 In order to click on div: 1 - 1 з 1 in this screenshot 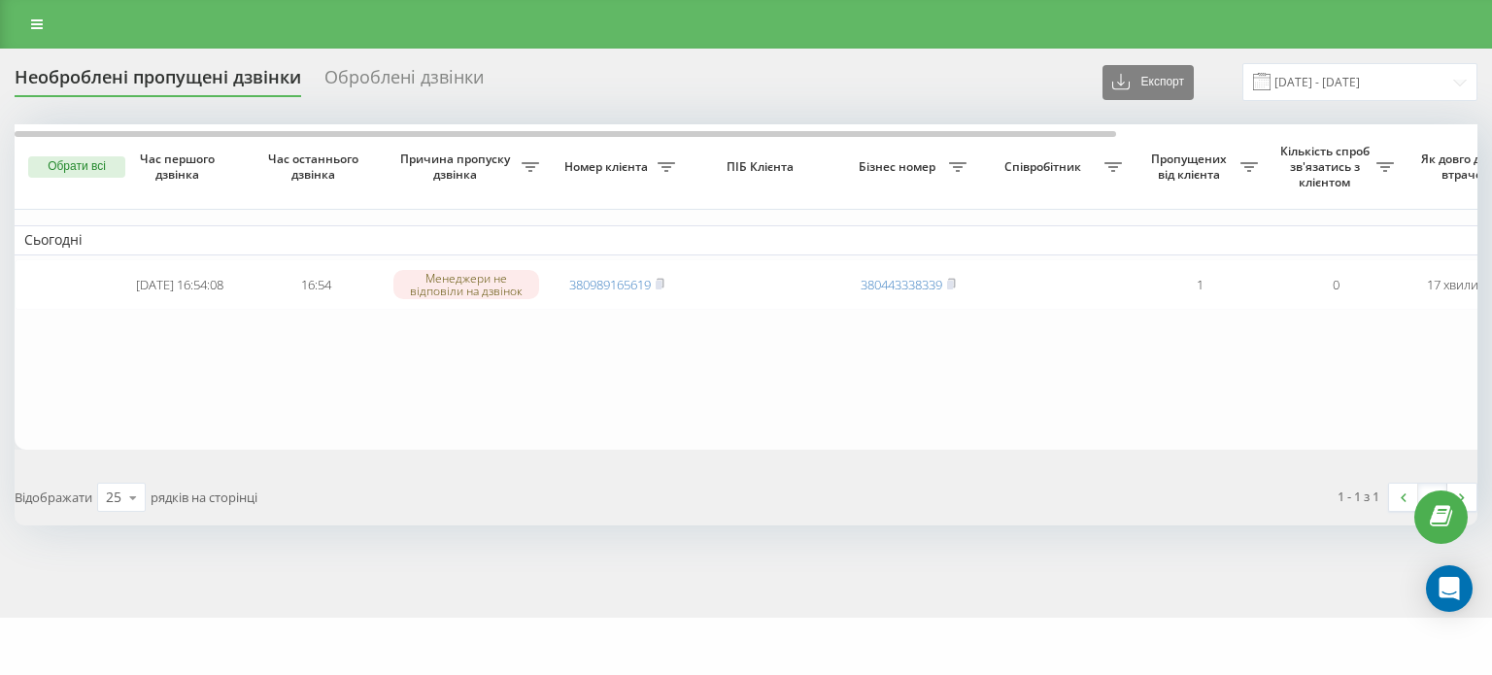, I will do `click(1358, 496)`.